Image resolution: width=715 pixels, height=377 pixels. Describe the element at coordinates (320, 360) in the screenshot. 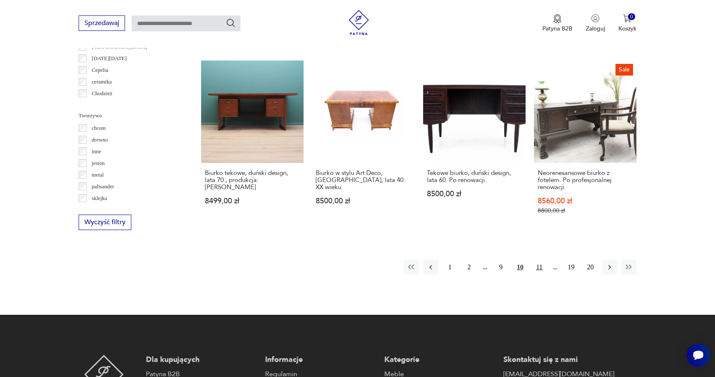

I see `p: Informacje` at that location.